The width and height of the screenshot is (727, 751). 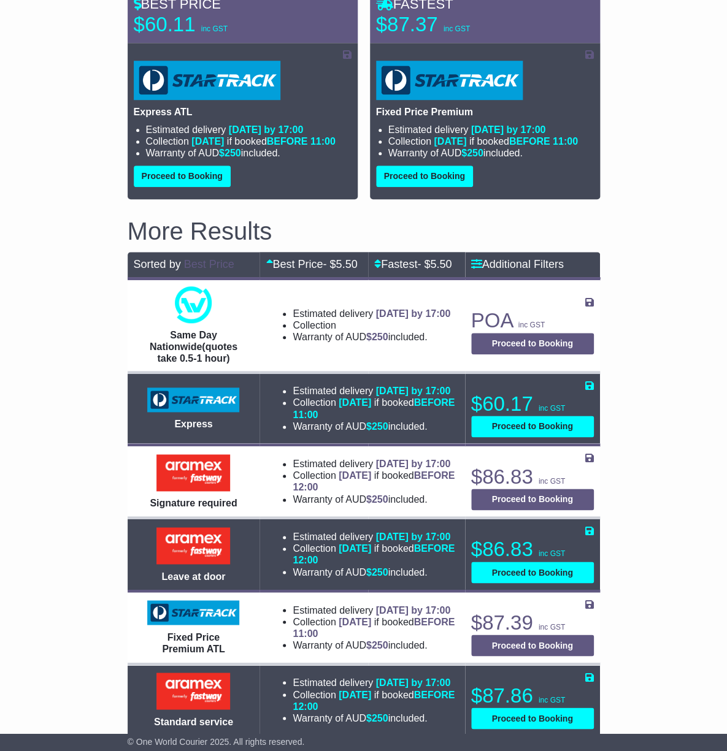 What do you see at coordinates (449, 80) in the screenshot?
I see `img: StarTrack: Fixed Price Premium` at bounding box center [449, 80].